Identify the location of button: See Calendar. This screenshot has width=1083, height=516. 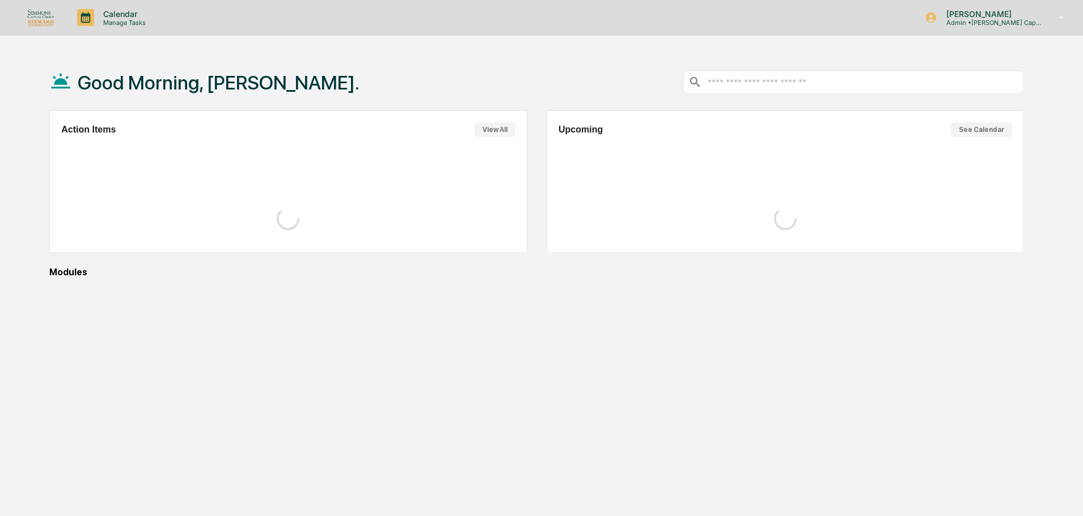
(981, 130).